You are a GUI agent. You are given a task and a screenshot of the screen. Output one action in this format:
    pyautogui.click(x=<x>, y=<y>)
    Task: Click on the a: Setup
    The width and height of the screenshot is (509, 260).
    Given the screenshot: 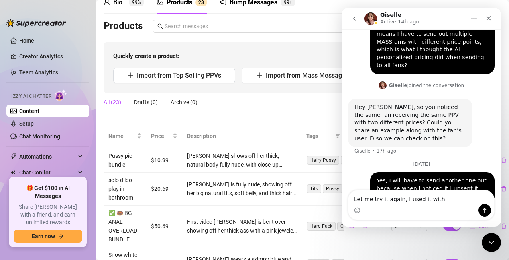 What is the action you would take?
    pyautogui.click(x=26, y=124)
    